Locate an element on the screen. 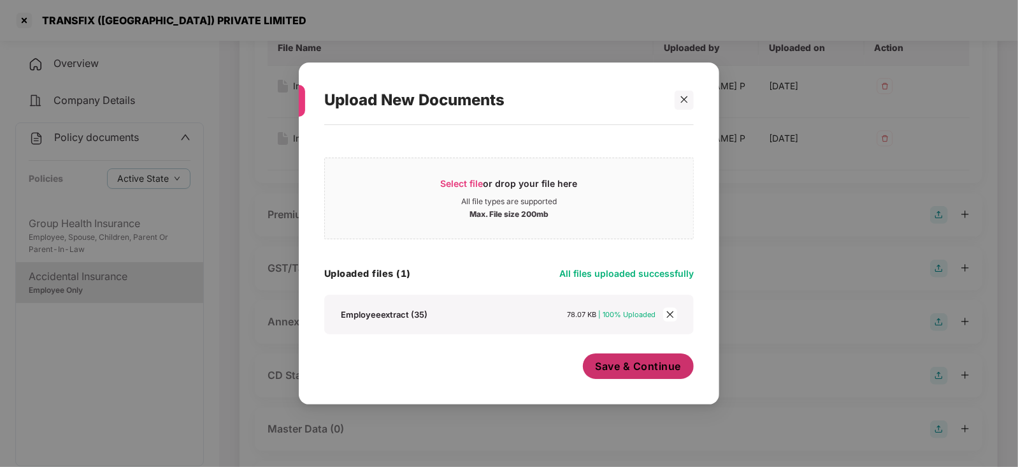 The width and height of the screenshot is (1018, 467). div: All file types are supported is located at coordinates (509, 201).